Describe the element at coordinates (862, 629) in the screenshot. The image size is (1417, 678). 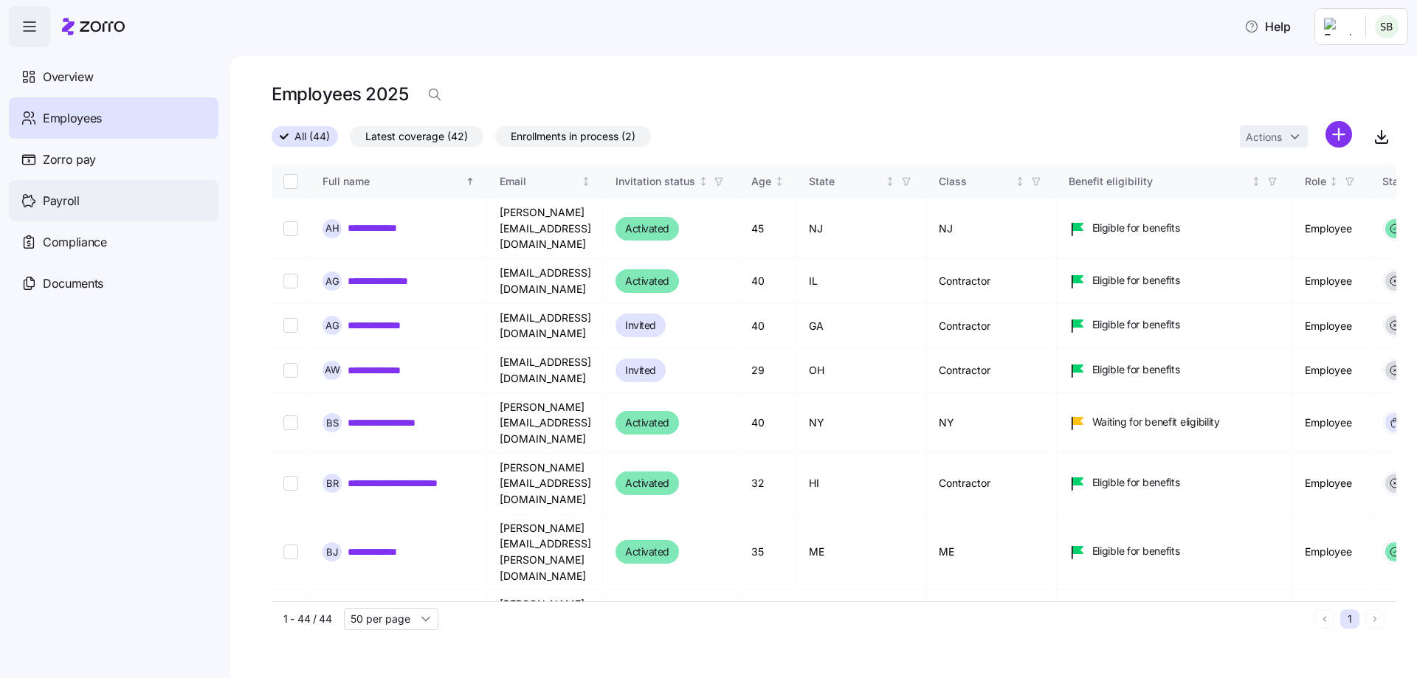
I see `td: NH` at that location.